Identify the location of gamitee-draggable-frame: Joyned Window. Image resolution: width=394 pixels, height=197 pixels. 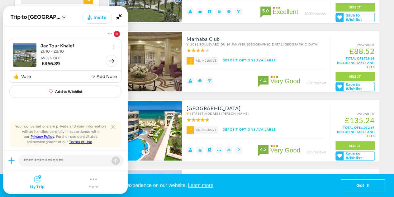
(65, 100).